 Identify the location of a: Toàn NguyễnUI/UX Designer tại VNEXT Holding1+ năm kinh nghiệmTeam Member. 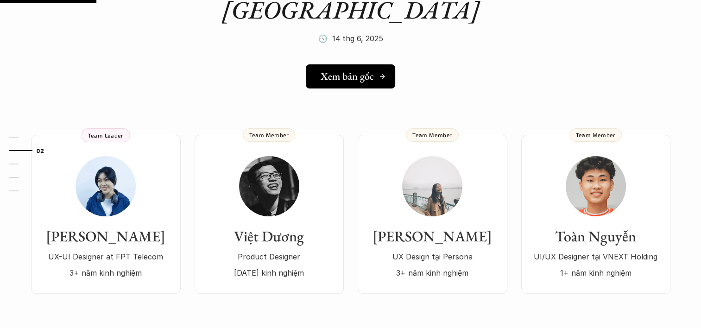
(596, 214).